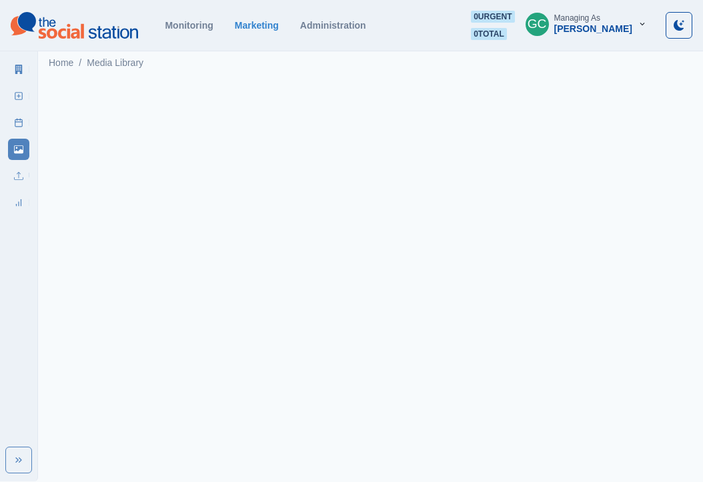 Image resolution: width=703 pixels, height=482 pixels. Describe the element at coordinates (492, 17) in the screenshot. I see `span: 0 urgent` at that location.